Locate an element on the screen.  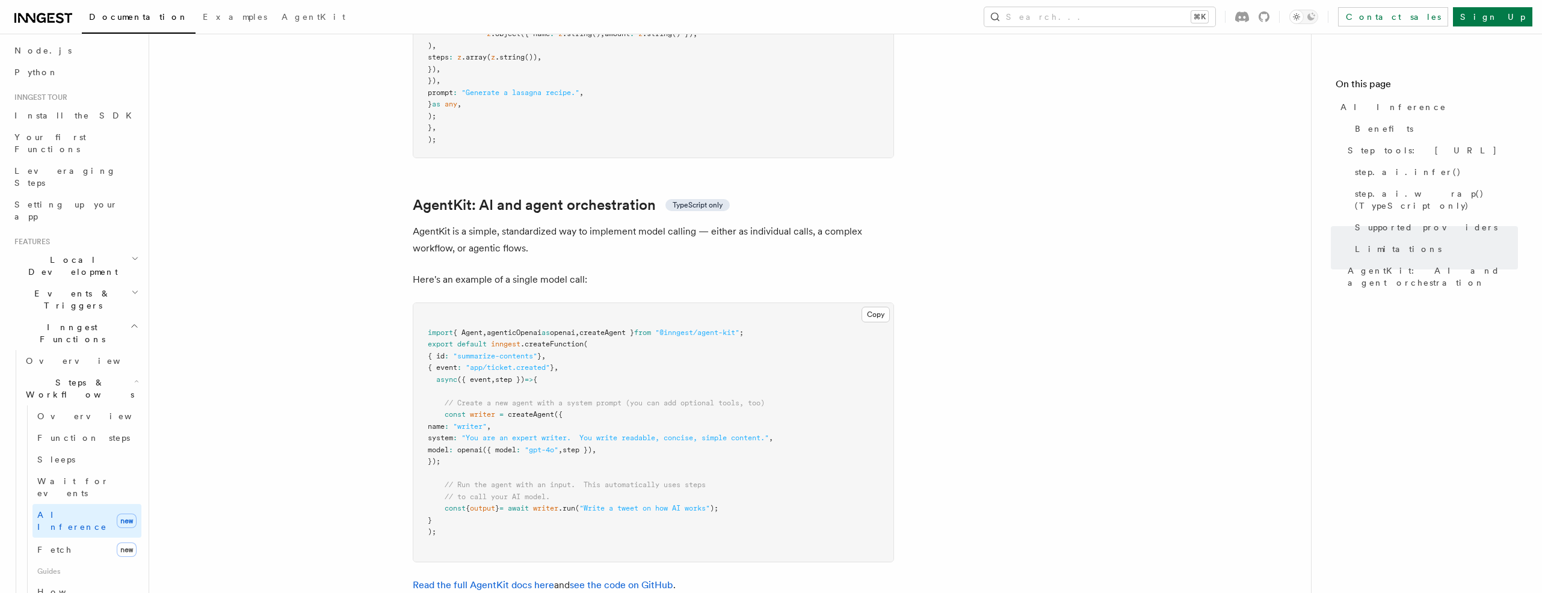
span: Features is located at coordinates (29, 242).